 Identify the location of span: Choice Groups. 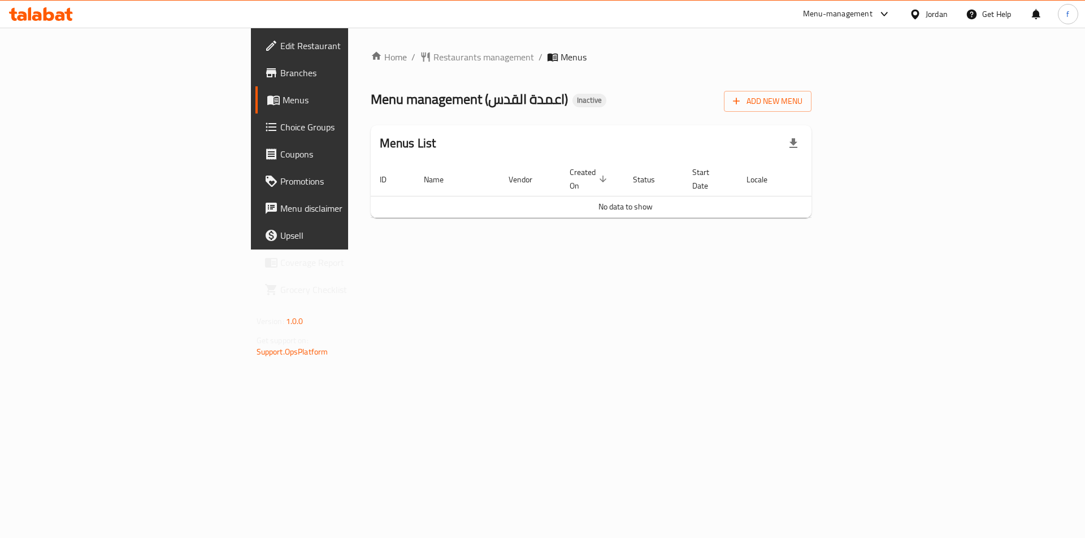
(351, 127).